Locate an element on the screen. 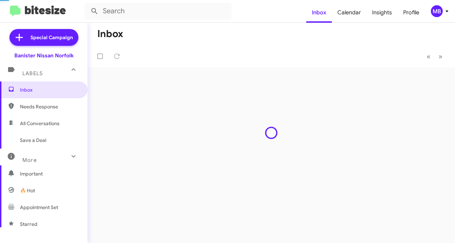 The image size is (455, 243). span: Save a Deal is located at coordinates (33, 140).